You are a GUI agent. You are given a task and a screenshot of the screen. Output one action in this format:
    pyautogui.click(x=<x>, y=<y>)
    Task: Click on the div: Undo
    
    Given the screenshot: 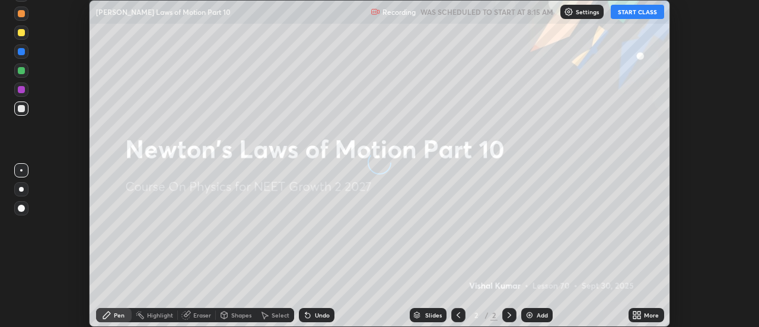 What is the action you would take?
    pyautogui.click(x=322, y=315)
    